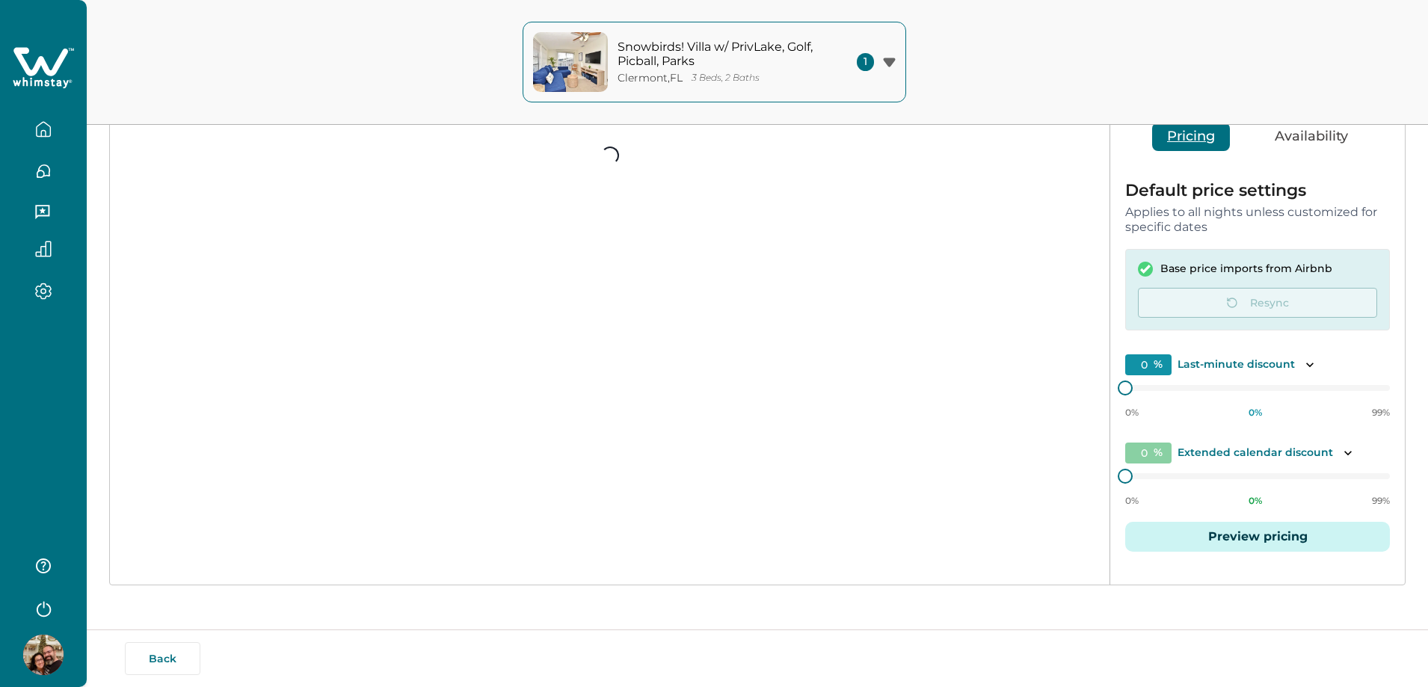 This screenshot has width=1428, height=687. I want to click on img: property-cover, so click(571, 62).